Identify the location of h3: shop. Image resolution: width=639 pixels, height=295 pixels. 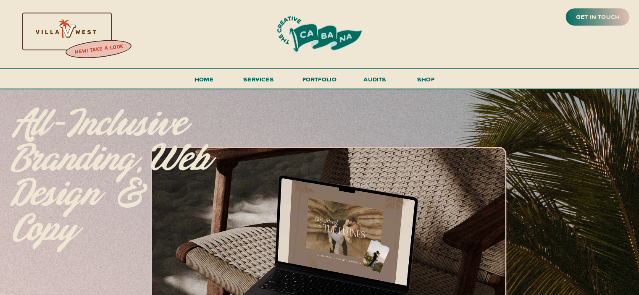
(426, 81).